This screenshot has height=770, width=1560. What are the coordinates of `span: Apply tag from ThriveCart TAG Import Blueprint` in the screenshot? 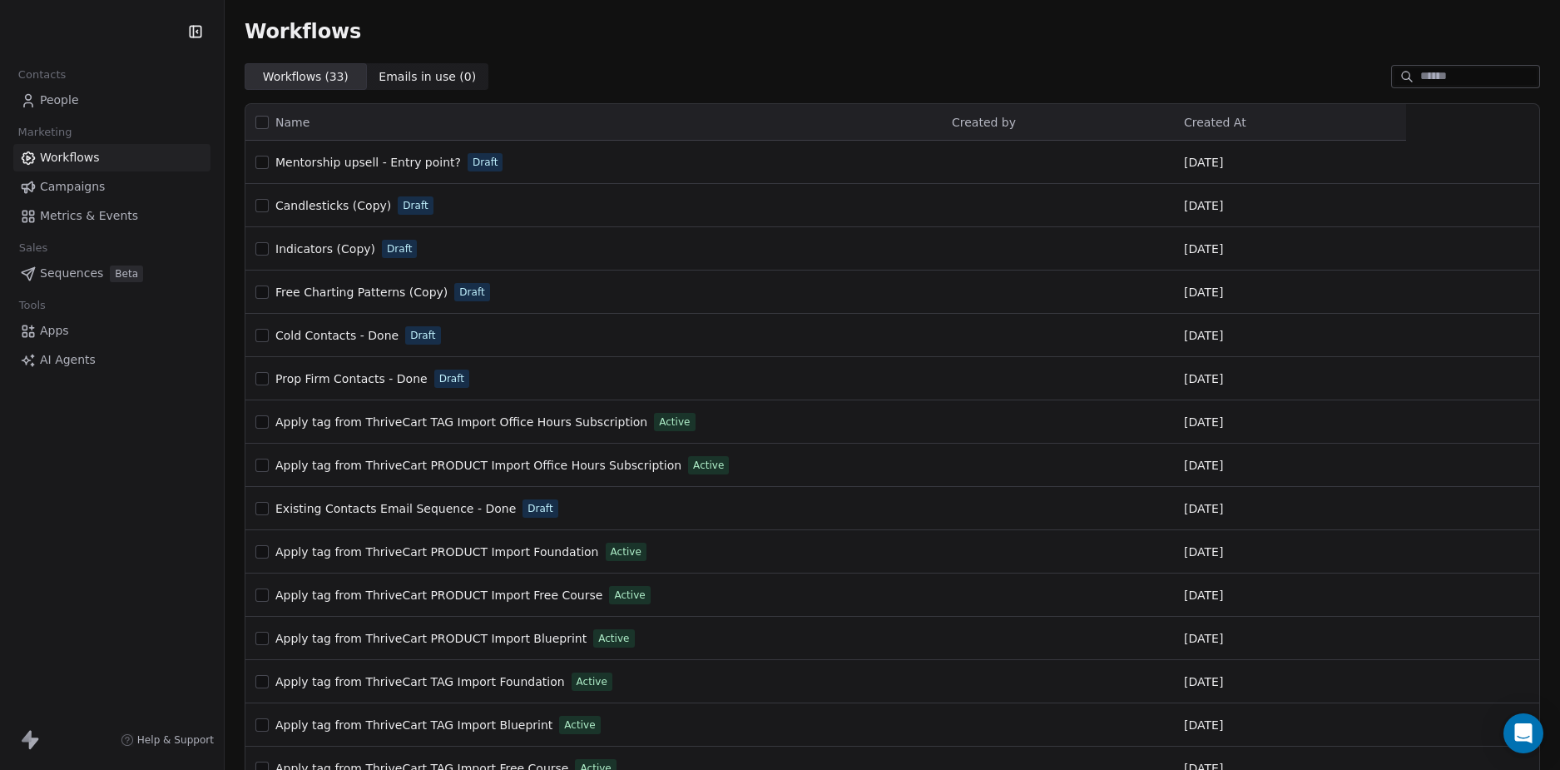 It's located at (414, 725).